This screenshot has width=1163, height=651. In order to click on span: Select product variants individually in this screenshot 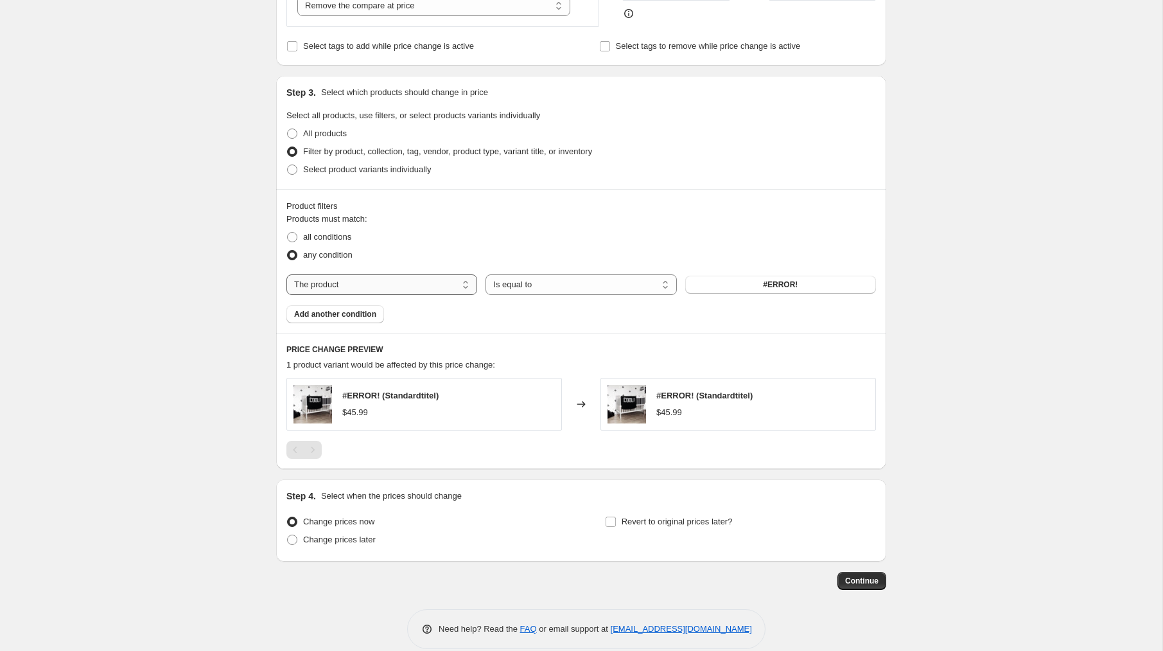, I will do `click(367, 169)`.